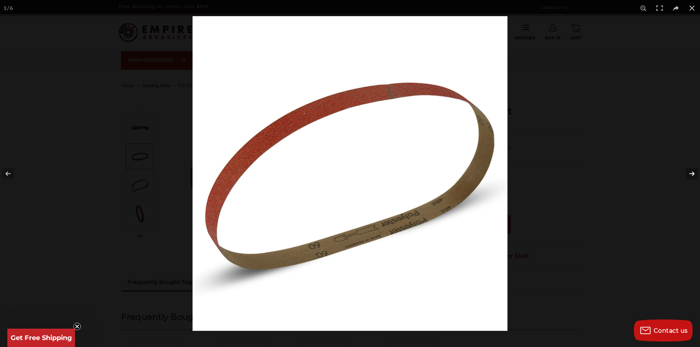 The image size is (700, 347). Describe the element at coordinates (671, 331) in the screenshot. I see `span: Contact us` at that location.